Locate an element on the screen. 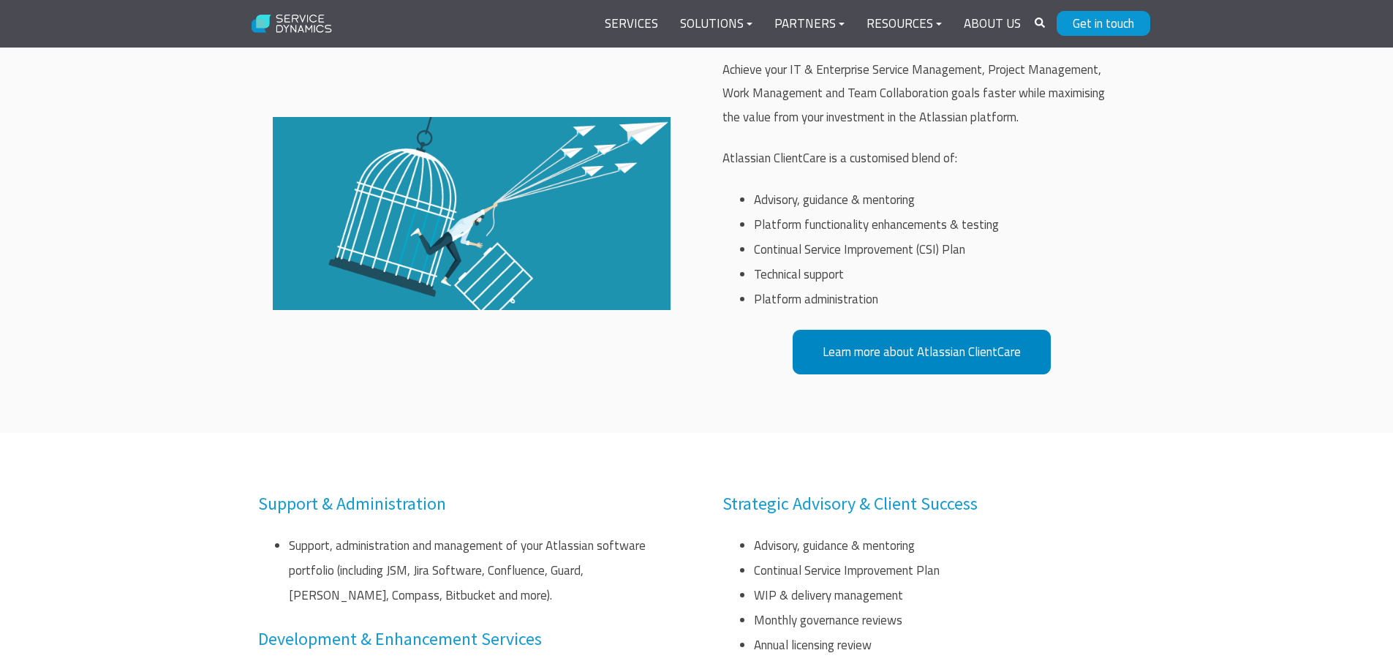  a: About Us is located at coordinates (992, 24).